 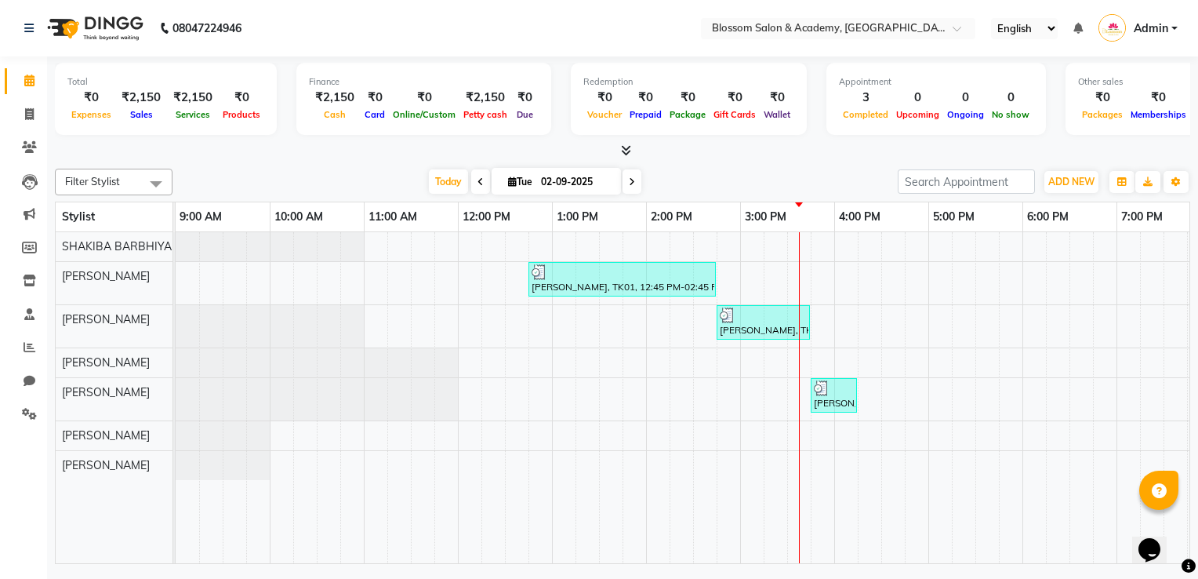 What do you see at coordinates (1151, 28) in the screenshot?
I see `span: Admin` at bounding box center [1151, 28].